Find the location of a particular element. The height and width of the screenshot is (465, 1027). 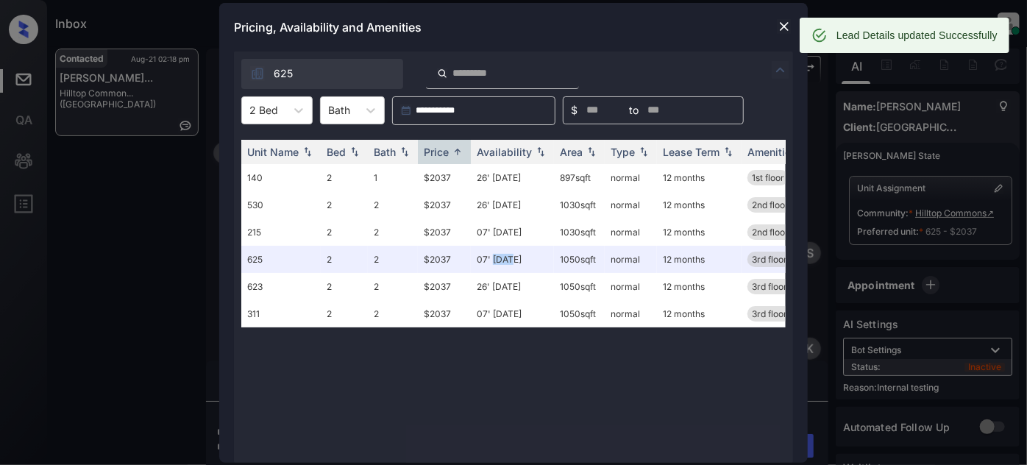

span: 1st floor is located at coordinates (768, 177).